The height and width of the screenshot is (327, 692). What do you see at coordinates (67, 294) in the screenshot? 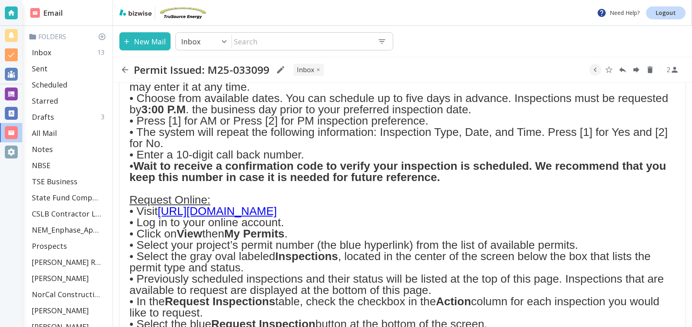
I see `p: NorCal Construction` at bounding box center [67, 294].